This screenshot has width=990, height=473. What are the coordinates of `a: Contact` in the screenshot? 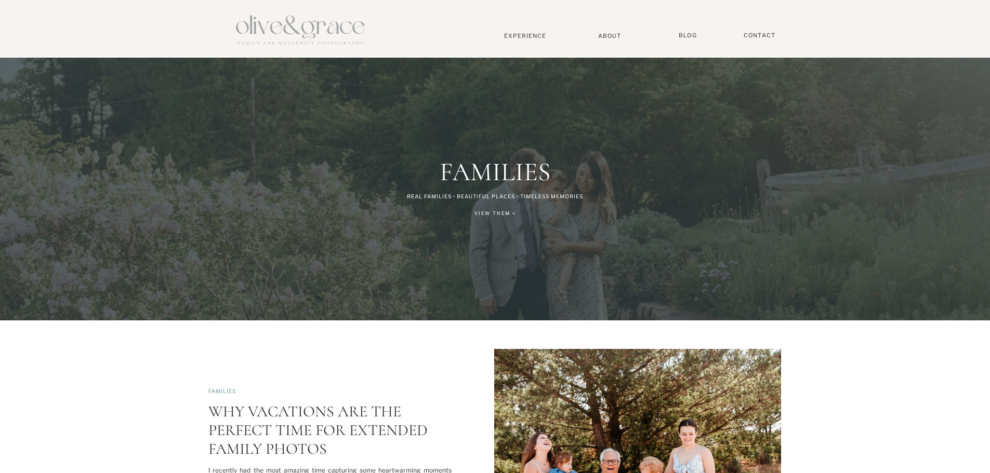 It's located at (760, 35).